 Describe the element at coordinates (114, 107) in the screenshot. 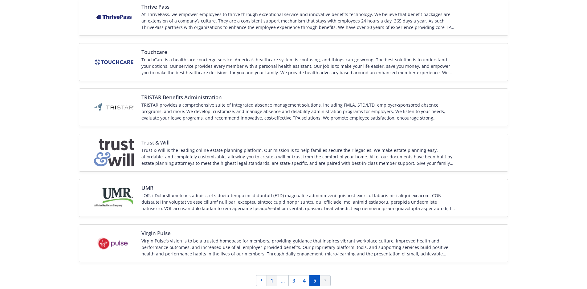

I see `img: Vendor logo for TRISTAR Benefits Administration` at that location.